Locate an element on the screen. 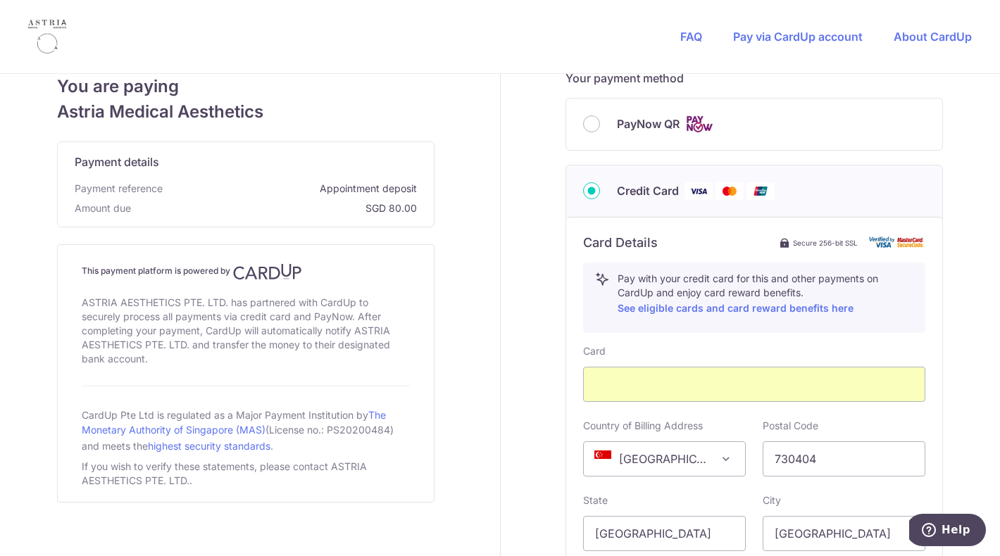 The image size is (1000, 556). img: card secure is located at coordinates (897, 242).